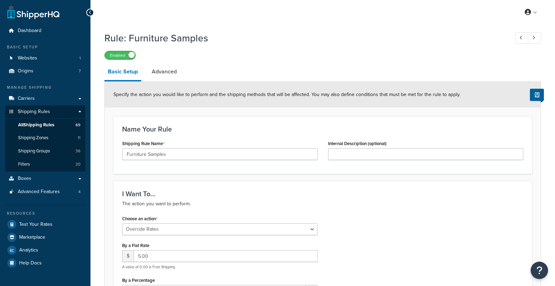  I want to click on label: By a Percentage, so click(139, 280).